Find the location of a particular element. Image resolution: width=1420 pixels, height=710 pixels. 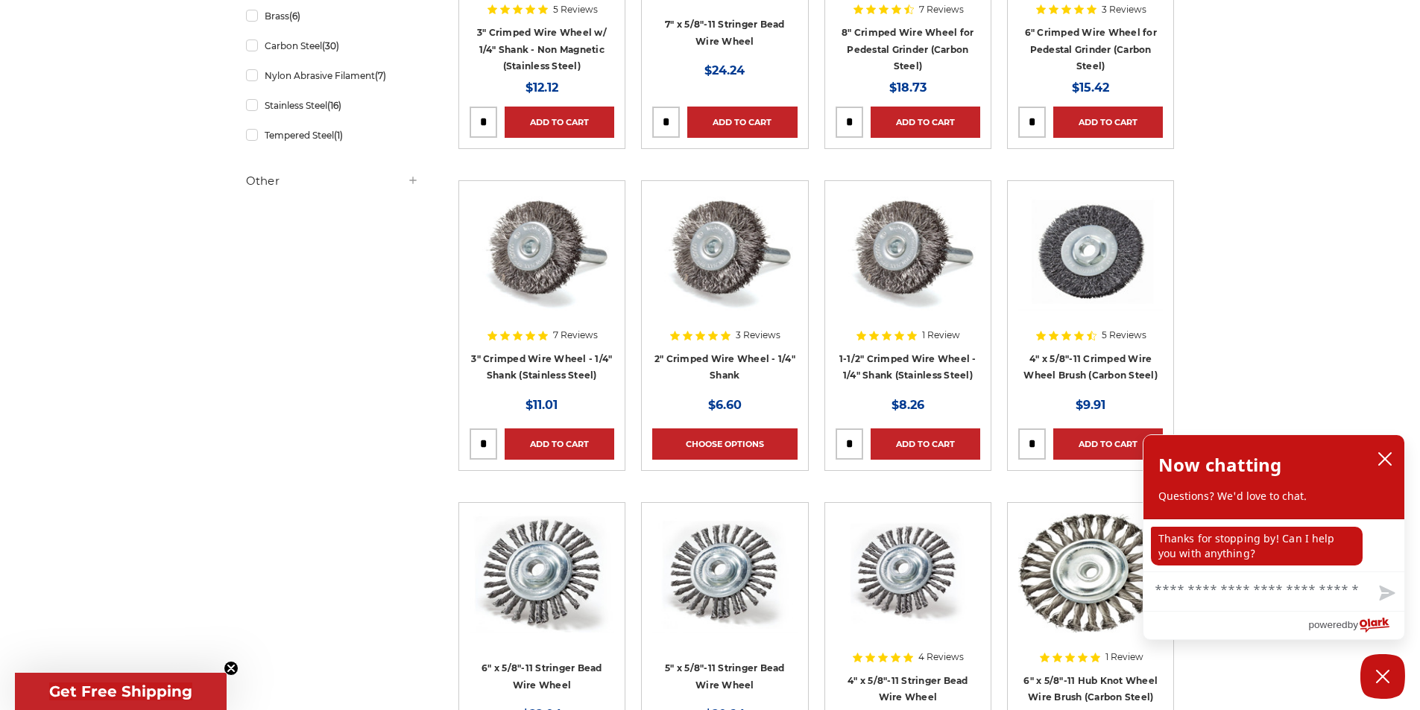

span: $11.01 is located at coordinates (541, 405).